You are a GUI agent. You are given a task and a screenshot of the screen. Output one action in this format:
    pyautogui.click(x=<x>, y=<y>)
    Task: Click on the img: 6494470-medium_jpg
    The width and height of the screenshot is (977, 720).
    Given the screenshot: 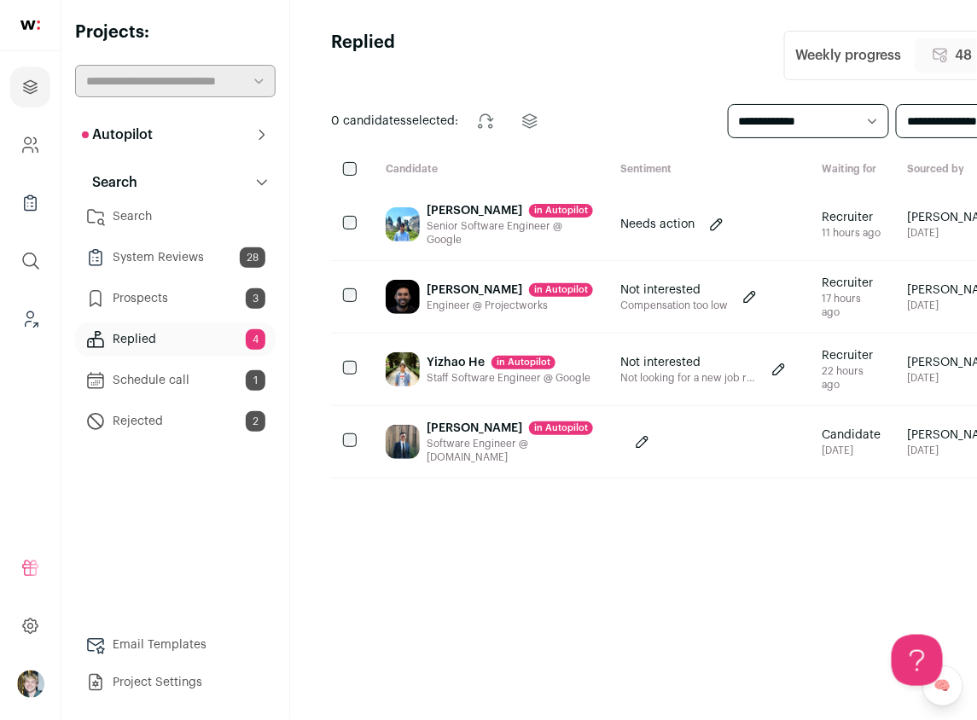 What is the action you would take?
    pyautogui.click(x=31, y=685)
    